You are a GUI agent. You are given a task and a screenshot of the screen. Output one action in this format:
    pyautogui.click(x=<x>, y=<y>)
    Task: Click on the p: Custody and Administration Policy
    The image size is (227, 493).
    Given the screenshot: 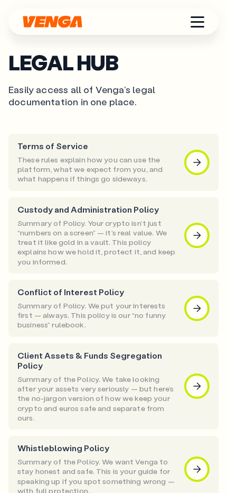 What is the action you would take?
    pyautogui.click(x=98, y=209)
    